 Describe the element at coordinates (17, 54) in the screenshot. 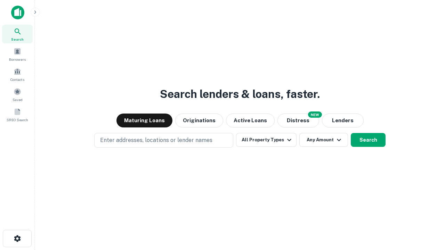

I see `div: Borrowers` at that location.